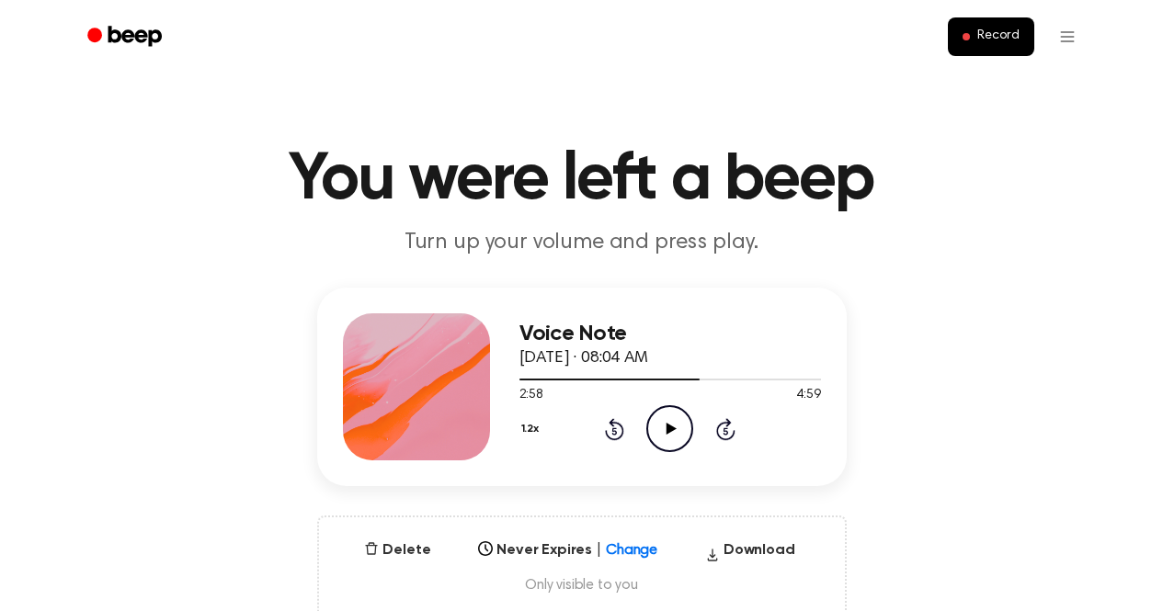  I want to click on button: 1.2x, so click(532, 429).